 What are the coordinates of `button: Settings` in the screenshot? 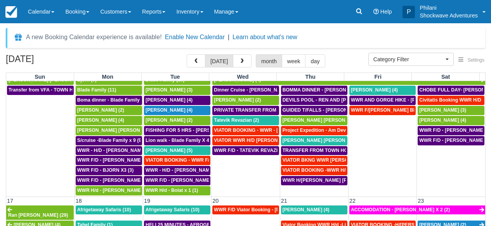 It's located at (472, 60).